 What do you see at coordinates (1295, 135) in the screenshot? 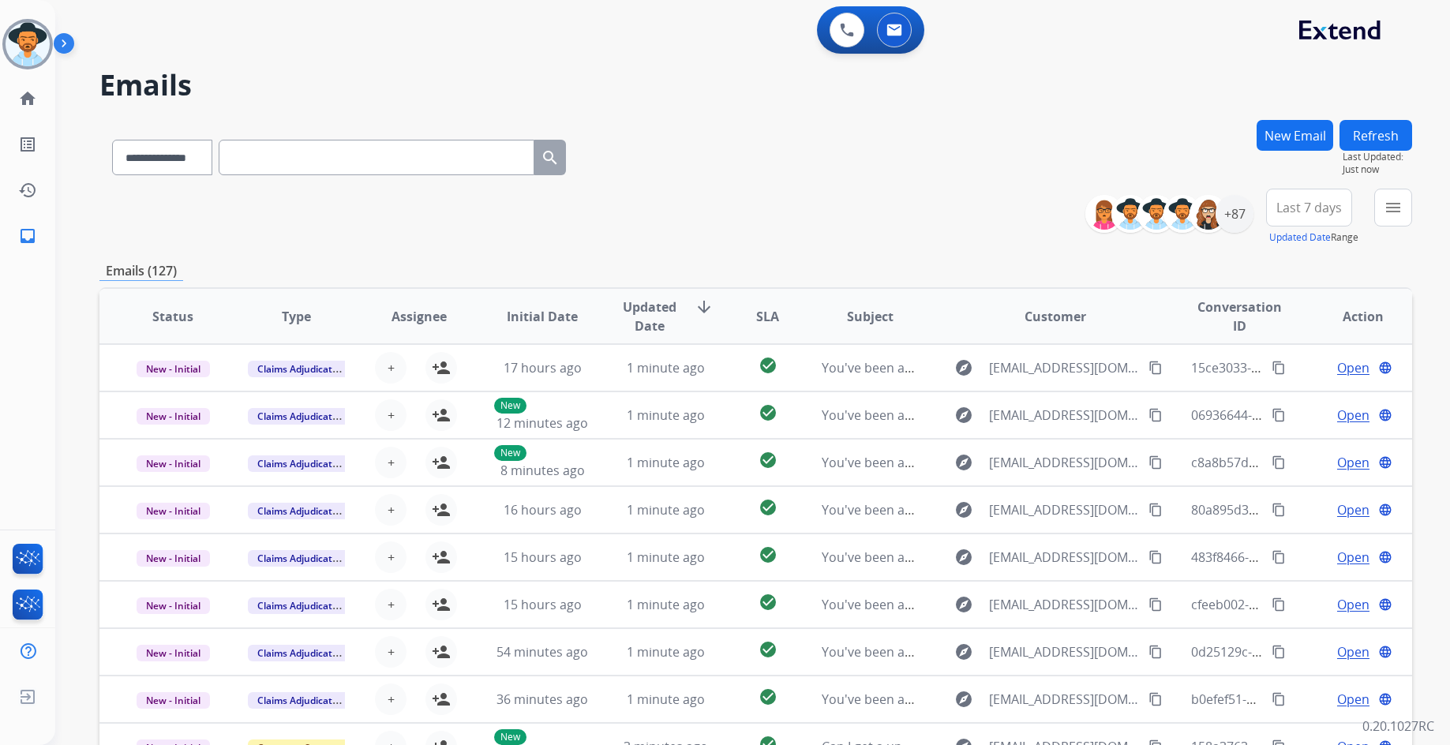
I see `button: New Email` at bounding box center [1295, 135].